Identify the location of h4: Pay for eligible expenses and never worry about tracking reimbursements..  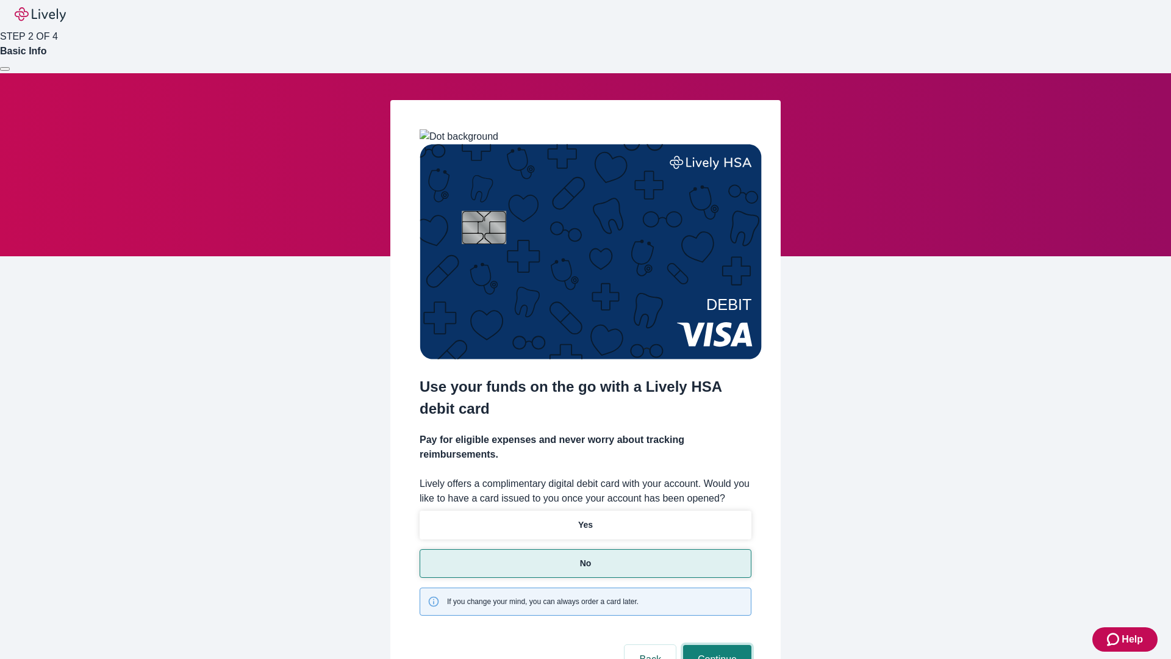
(585, 447).